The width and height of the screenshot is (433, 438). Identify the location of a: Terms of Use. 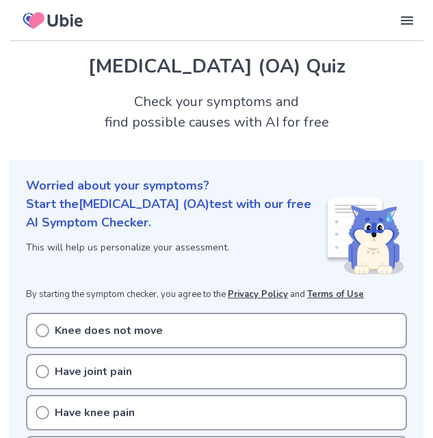
(335, 294).